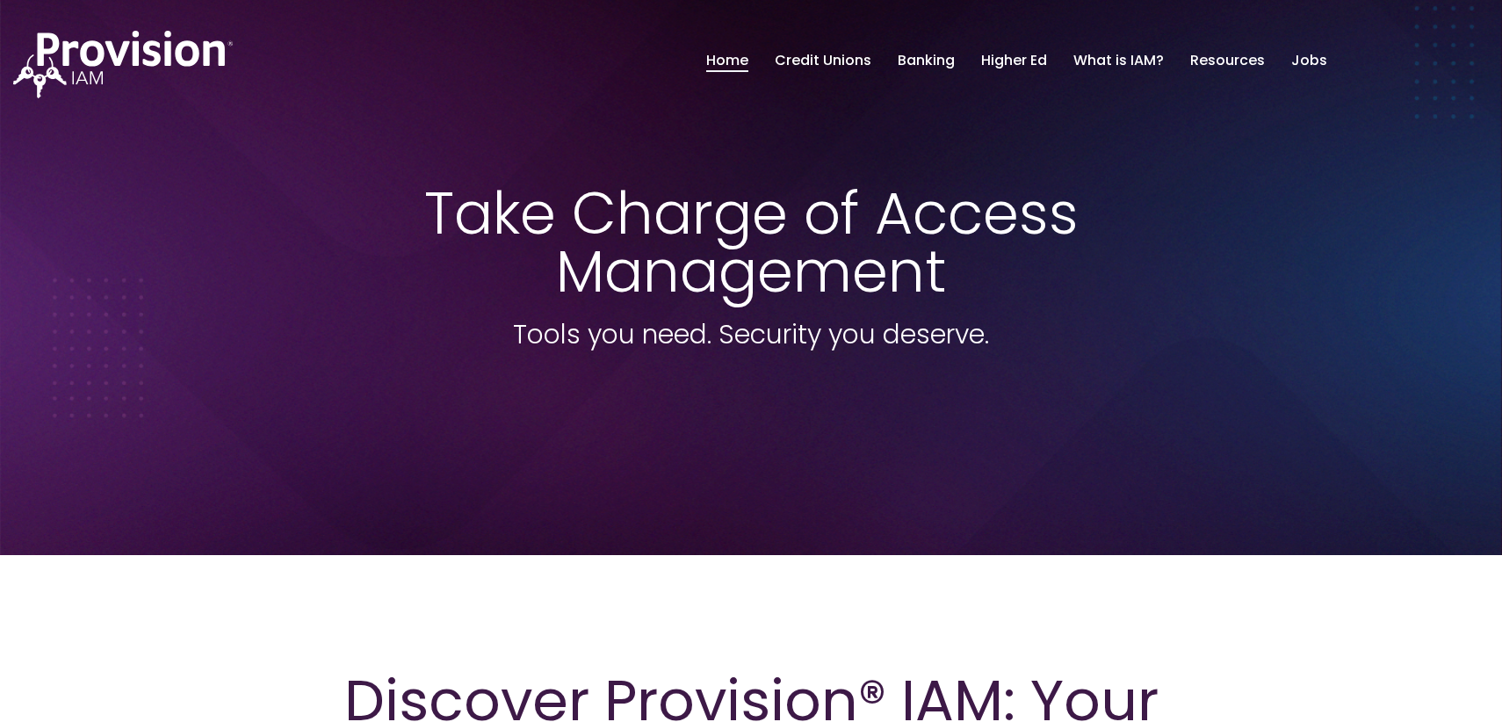  I want to click on a: Banking, so click(926, 61).